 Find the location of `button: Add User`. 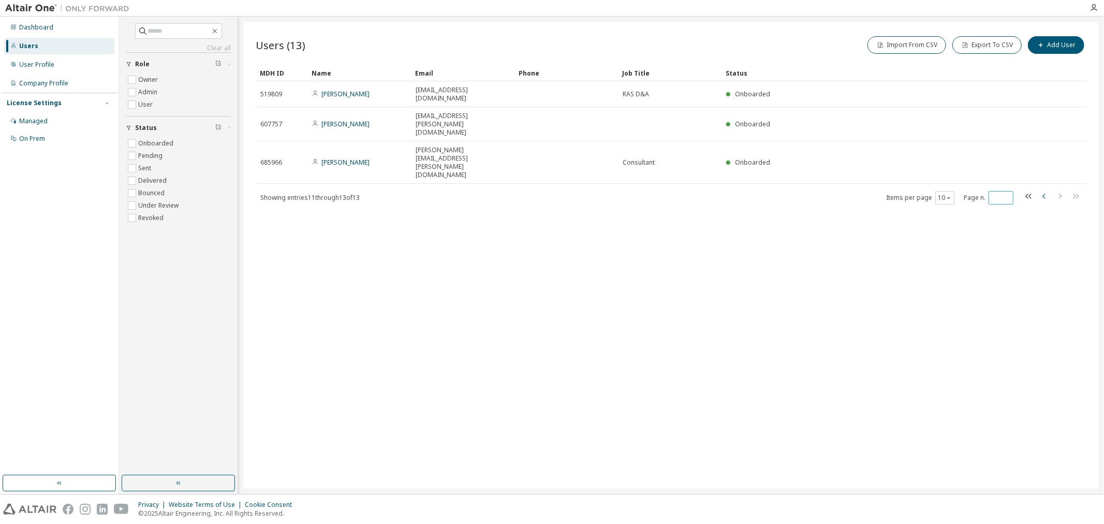

button: Add User is located at coordinates (1056, 45).